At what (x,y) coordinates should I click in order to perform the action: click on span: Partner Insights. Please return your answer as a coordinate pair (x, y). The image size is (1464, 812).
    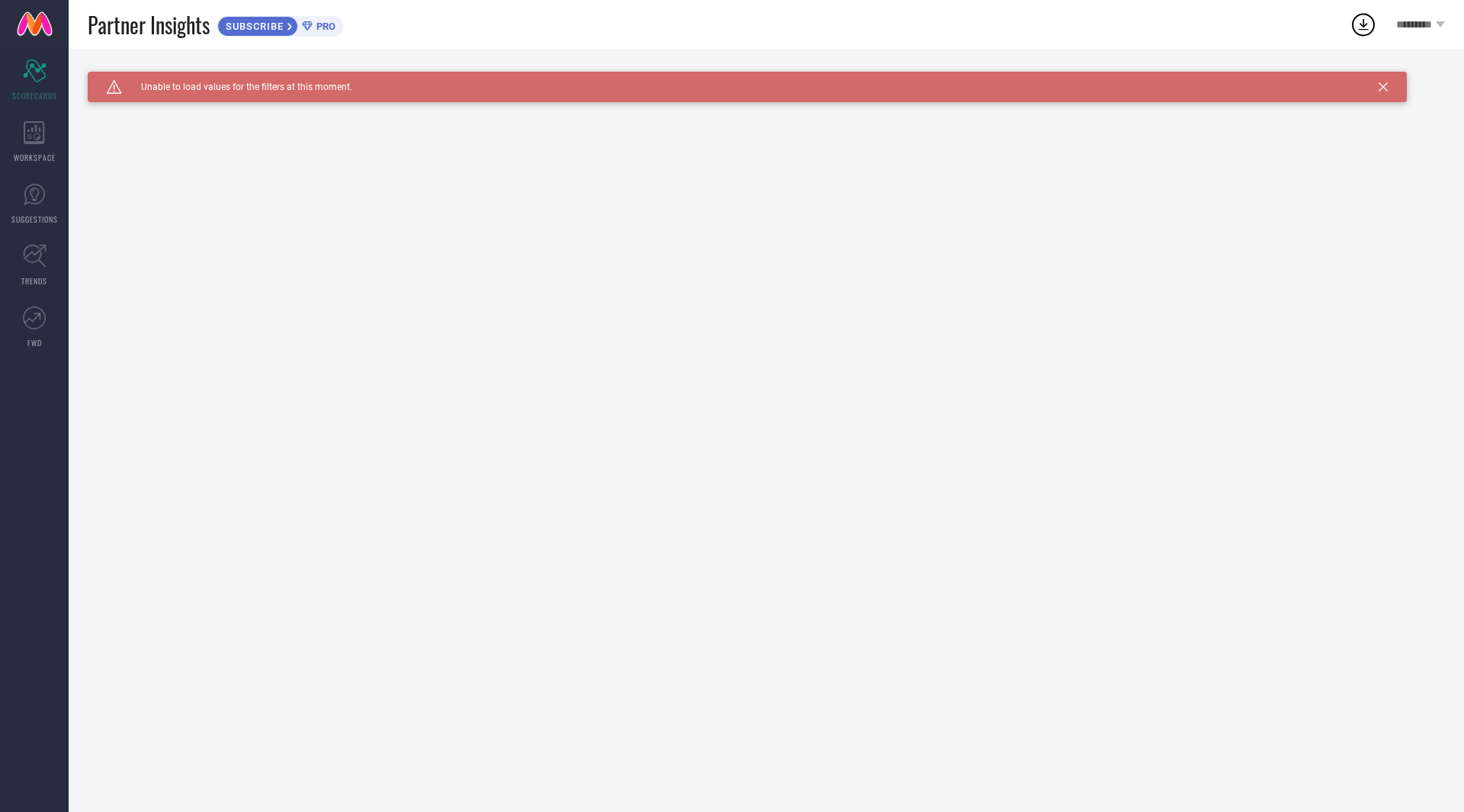
    Looking at the image, I should click on (149, 25).